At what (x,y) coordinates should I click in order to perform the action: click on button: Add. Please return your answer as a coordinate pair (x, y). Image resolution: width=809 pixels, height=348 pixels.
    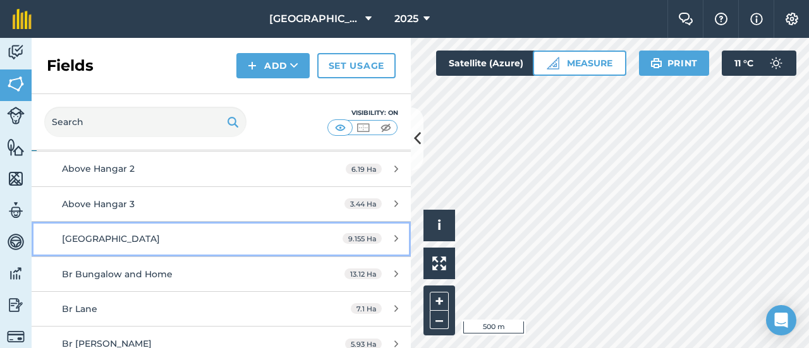
    Looking at the image, I should click on (273, 66).